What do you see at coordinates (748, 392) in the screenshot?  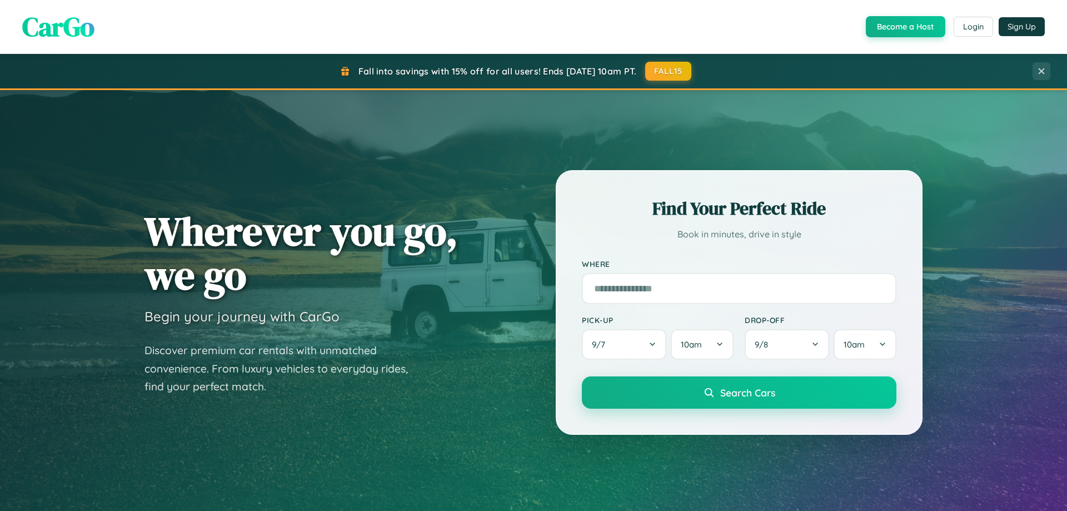 I see `span: Search Cars` at bounding box center [748, 392].